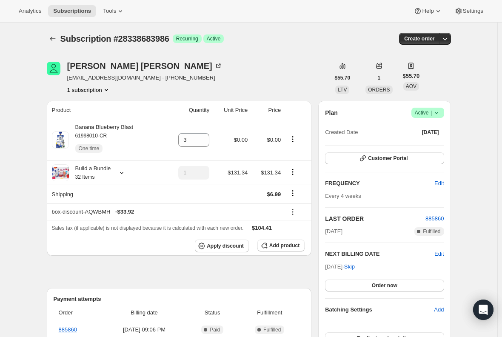 Image resolution: width=502 pixels, height=337 pixels. I want to click on button: 885860, so click(434, 219).